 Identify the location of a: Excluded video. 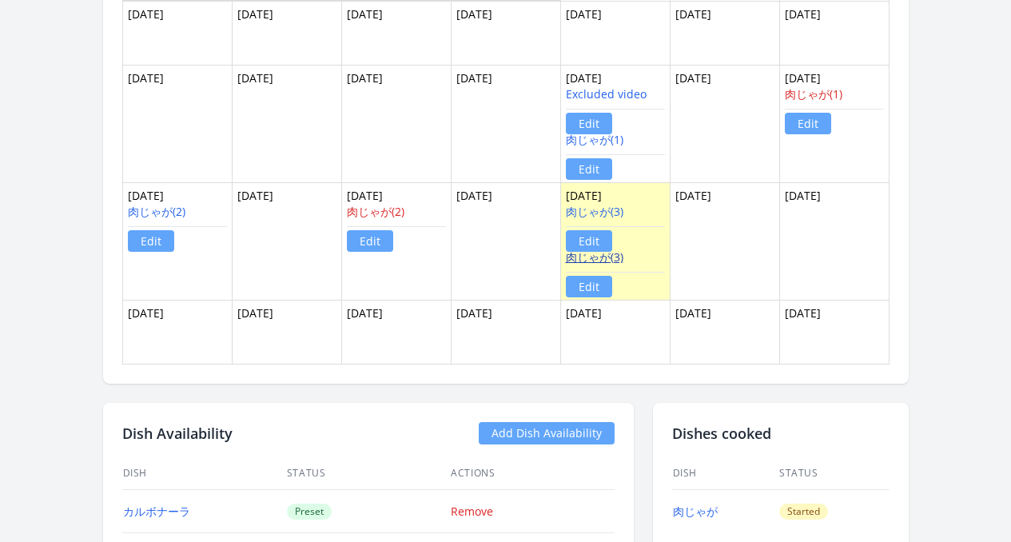
(606, 93).